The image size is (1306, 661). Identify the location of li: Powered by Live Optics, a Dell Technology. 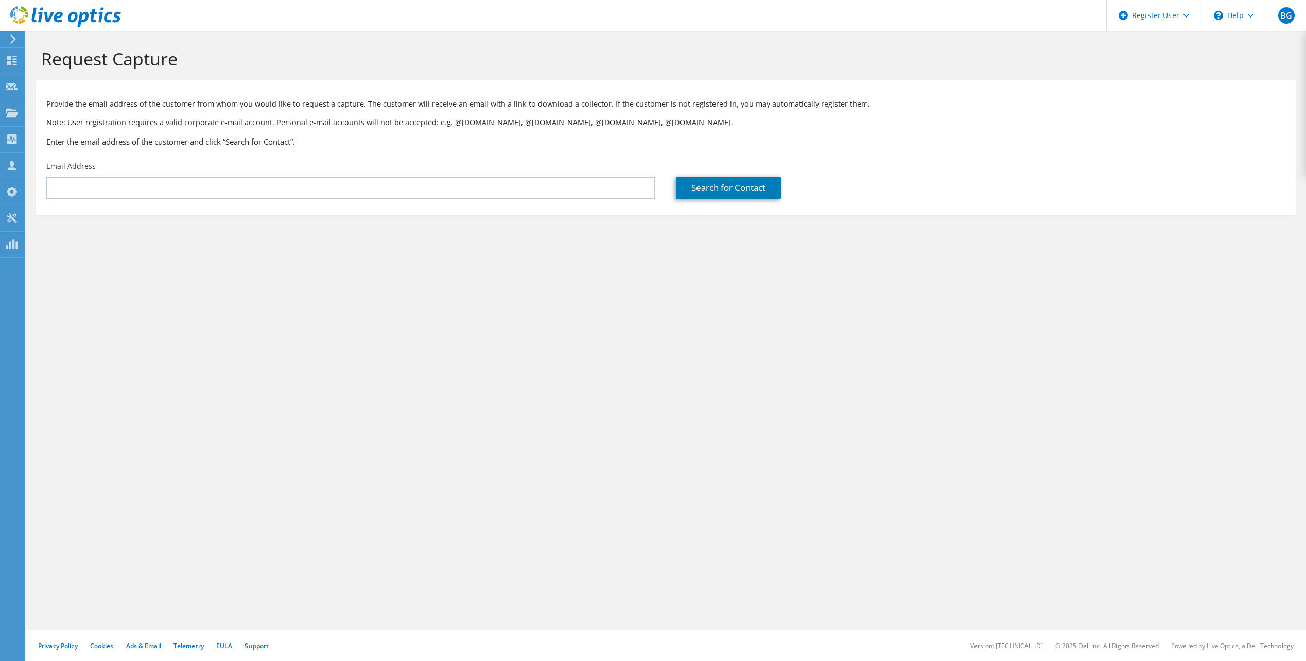
(1233, 646).